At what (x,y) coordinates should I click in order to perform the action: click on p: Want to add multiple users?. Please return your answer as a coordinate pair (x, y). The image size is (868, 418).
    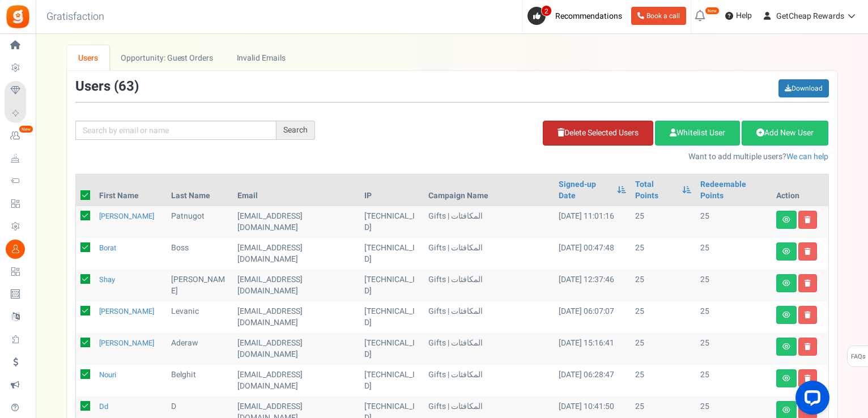
    Looking at the image, I should click on (580, 157).